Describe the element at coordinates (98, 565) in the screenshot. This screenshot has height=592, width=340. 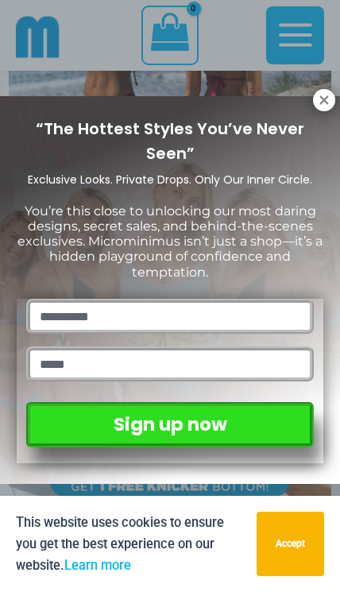
I see `a: Learn more` at that location.